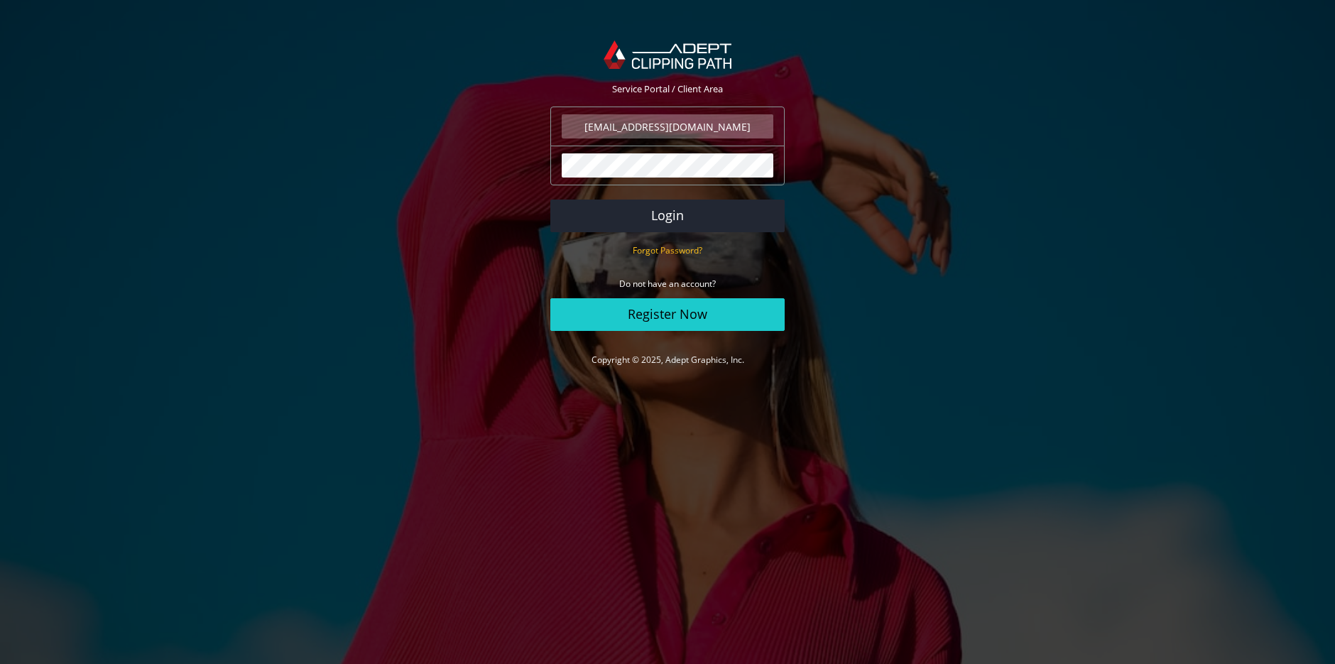 The image size is (1335, 664). I want to click on a: Forgot Password?, so click(667, 250).